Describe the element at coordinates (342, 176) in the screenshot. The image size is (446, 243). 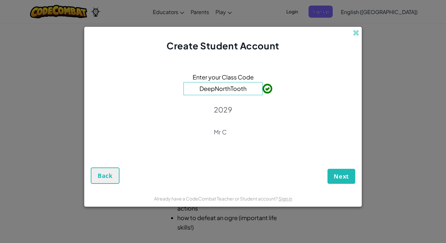
I see `span: Next` at that location.